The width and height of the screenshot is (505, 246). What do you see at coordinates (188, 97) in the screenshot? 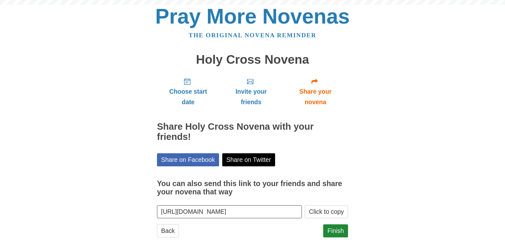
I see `span: Choose start date` at bounding box center [188, 97].